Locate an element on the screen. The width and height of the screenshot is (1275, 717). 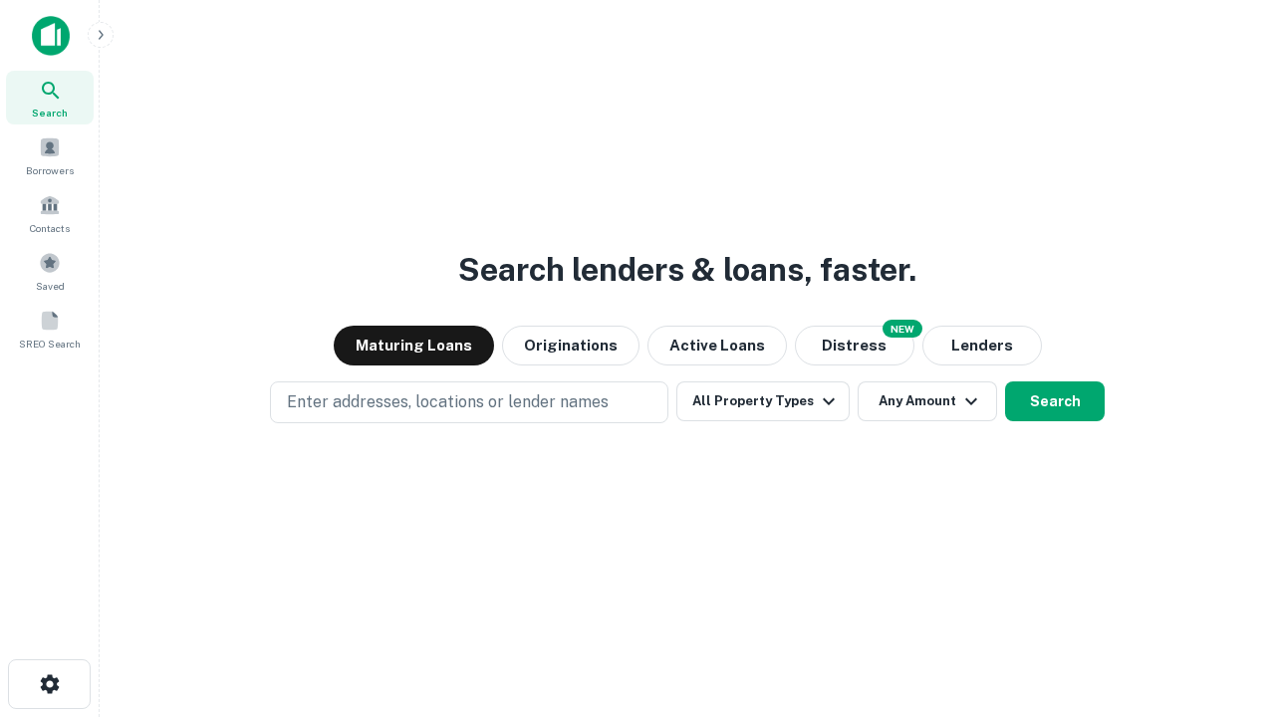
button: Maturing Loans is located at coordinates (413, 346).